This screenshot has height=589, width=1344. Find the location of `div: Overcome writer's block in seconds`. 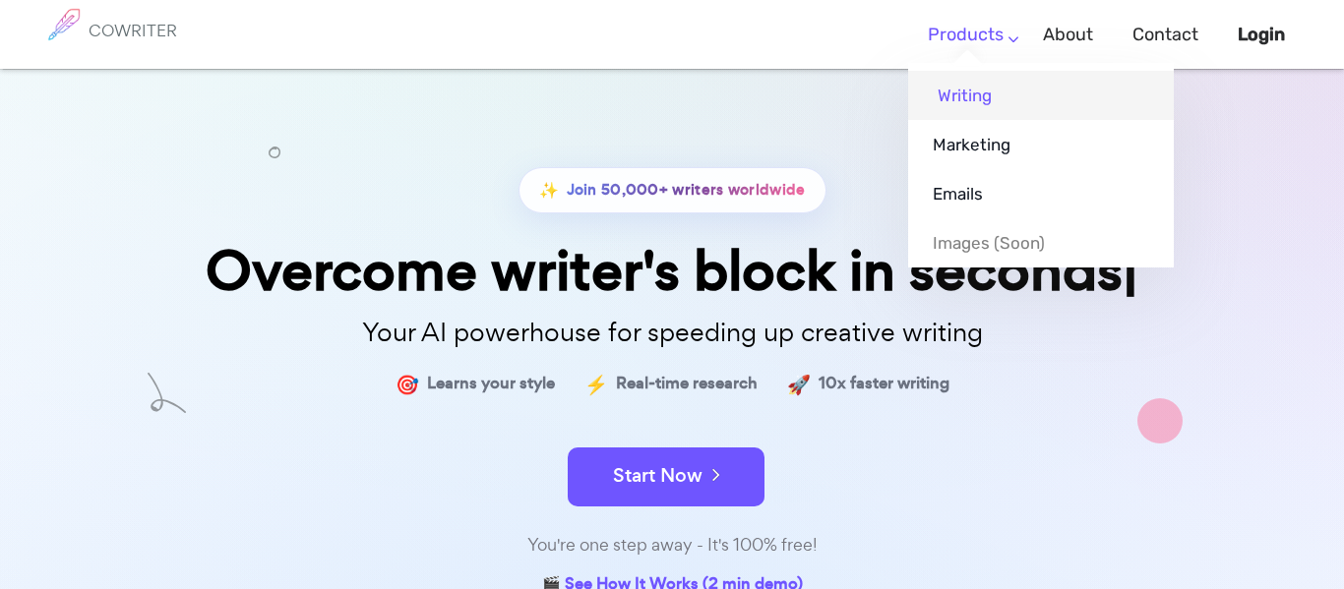

div: Overcome writer's block in seconds is located at coordinates (672, 271).